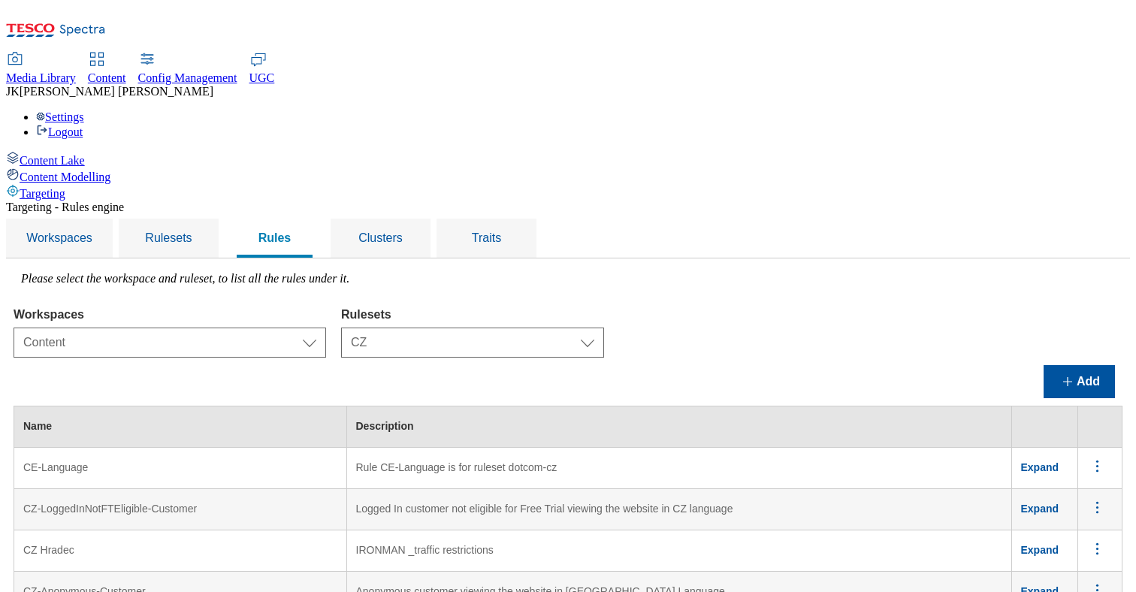 Image resolution: width=1136 pixels, height=592 pixels. I want to click on a: Logout, so click(59, 132).